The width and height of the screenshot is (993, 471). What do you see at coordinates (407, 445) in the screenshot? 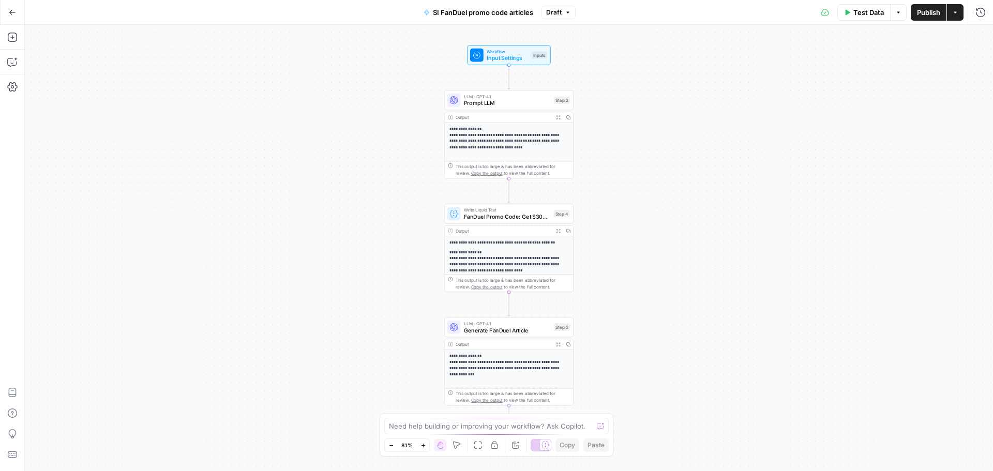
I see `span: 81%` at bounding box center [407, 445].